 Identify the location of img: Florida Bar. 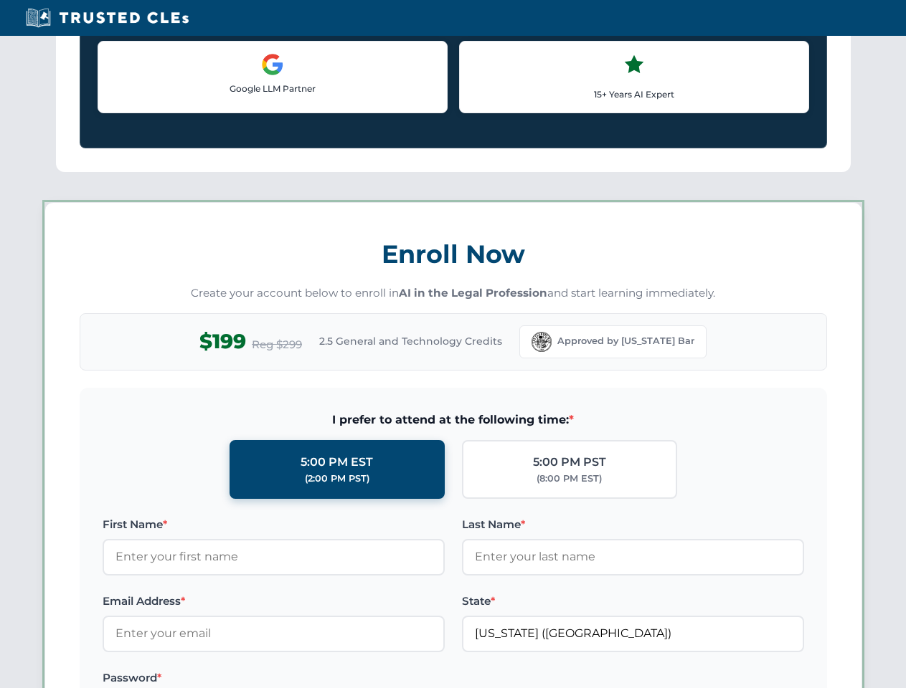
(541, 342).